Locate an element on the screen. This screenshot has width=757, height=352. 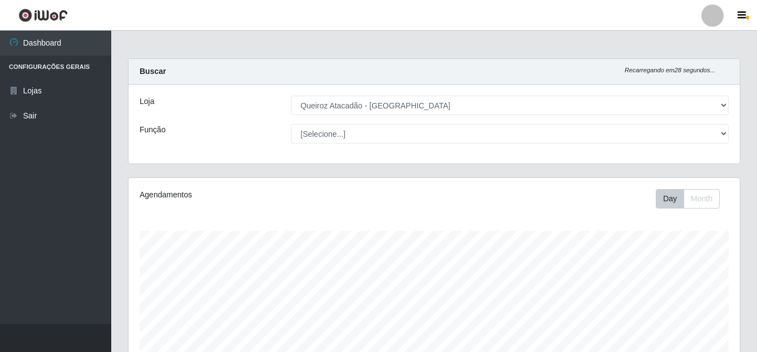
label: Função is located at coordinates (152, 130).